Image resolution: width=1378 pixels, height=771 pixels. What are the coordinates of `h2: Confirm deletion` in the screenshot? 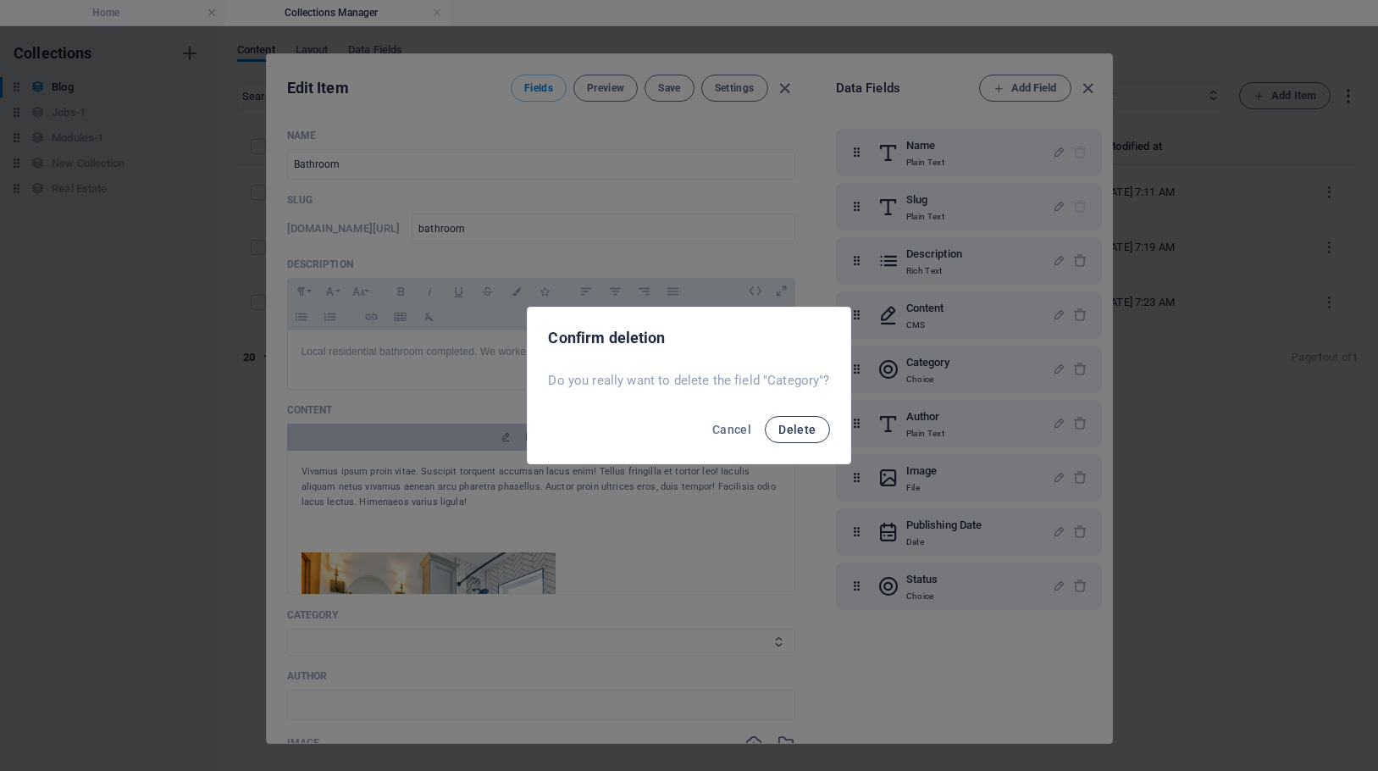 It's located at (689, 338).